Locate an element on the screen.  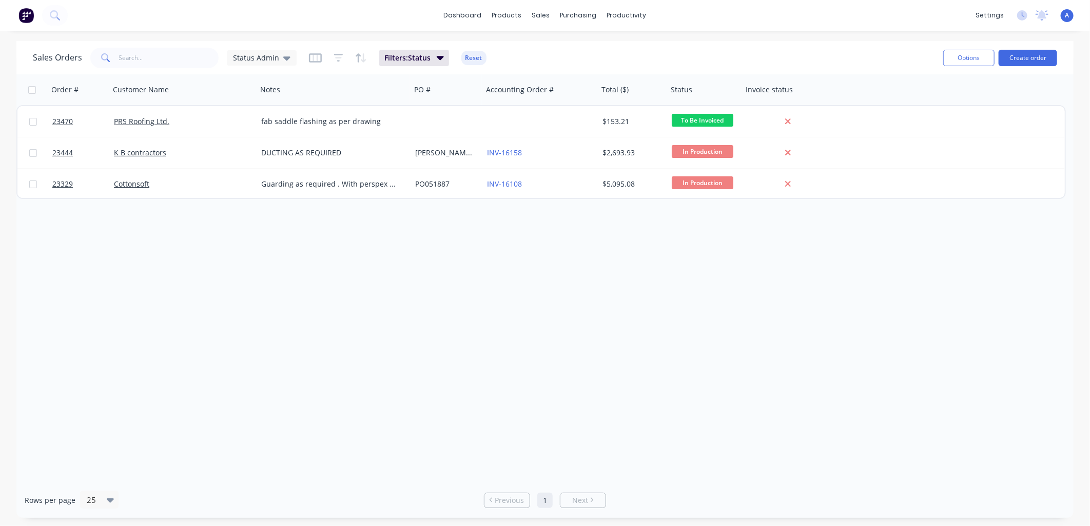
img: Factory is located at coordinates (26, 15).